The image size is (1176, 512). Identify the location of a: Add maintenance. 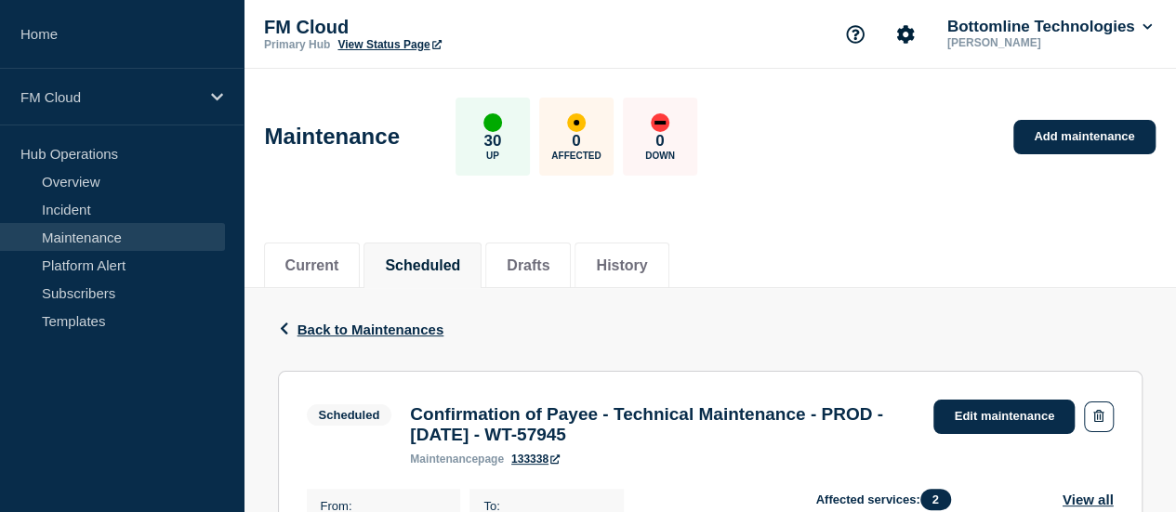
(1084, 137).